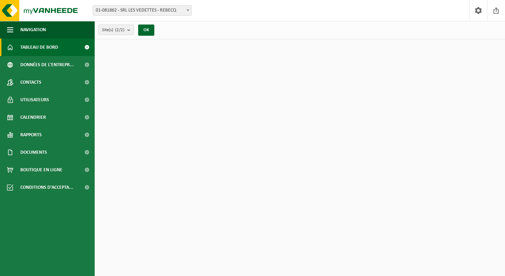 Image resolution: width=505 pixels, height=276 pixels. I want to click on span: Site(s), so click(113, 30).